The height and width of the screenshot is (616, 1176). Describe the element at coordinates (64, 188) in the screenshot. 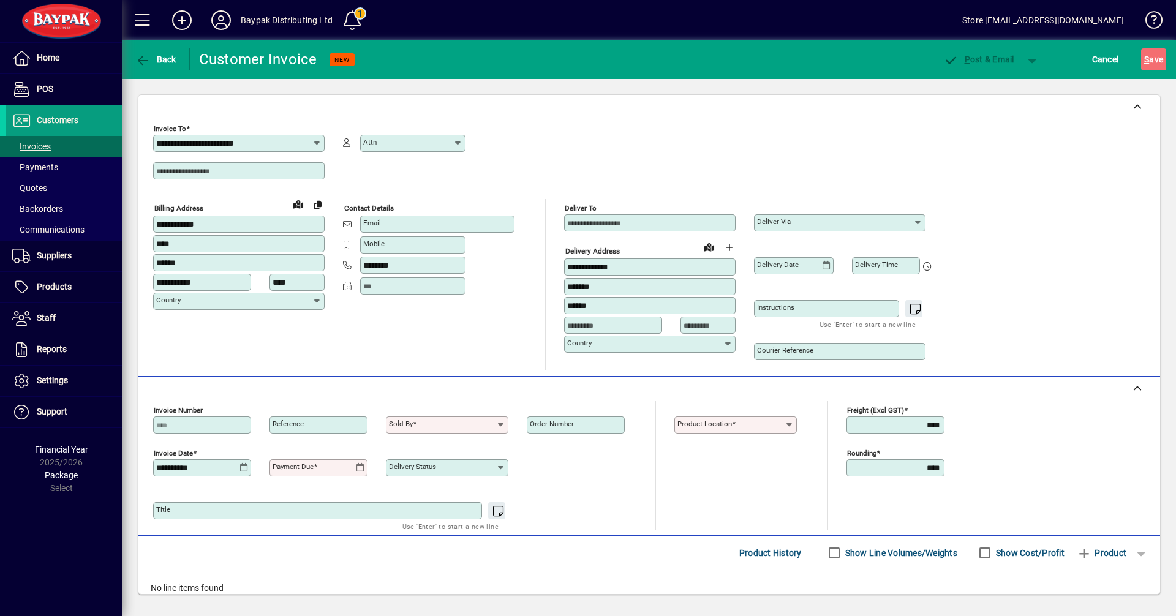

I see `a: Quotes` at that location.